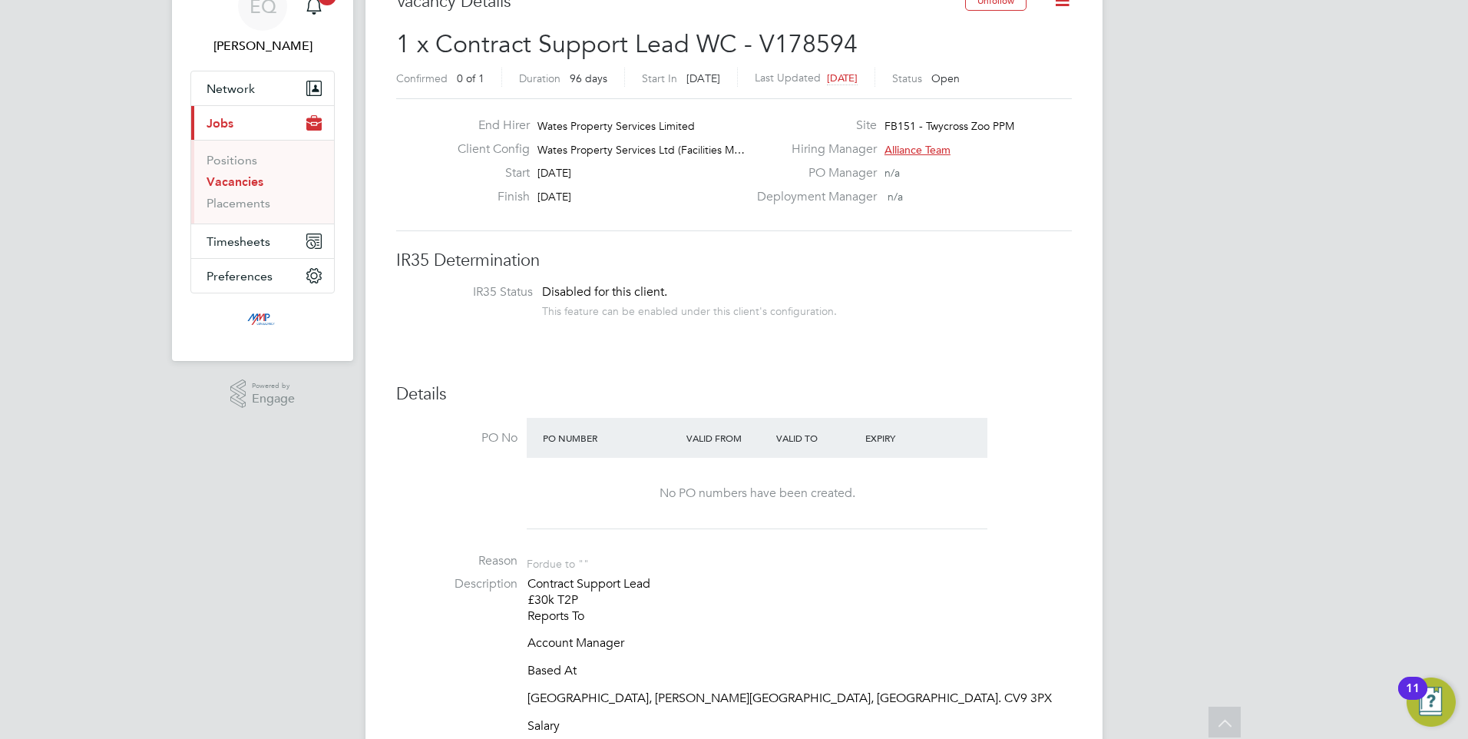 The height and width of the screenshot is (739, 1468). Describe the element at coordinates (557, 561) in the screenshot. I see `div: For due to ""` at that location.